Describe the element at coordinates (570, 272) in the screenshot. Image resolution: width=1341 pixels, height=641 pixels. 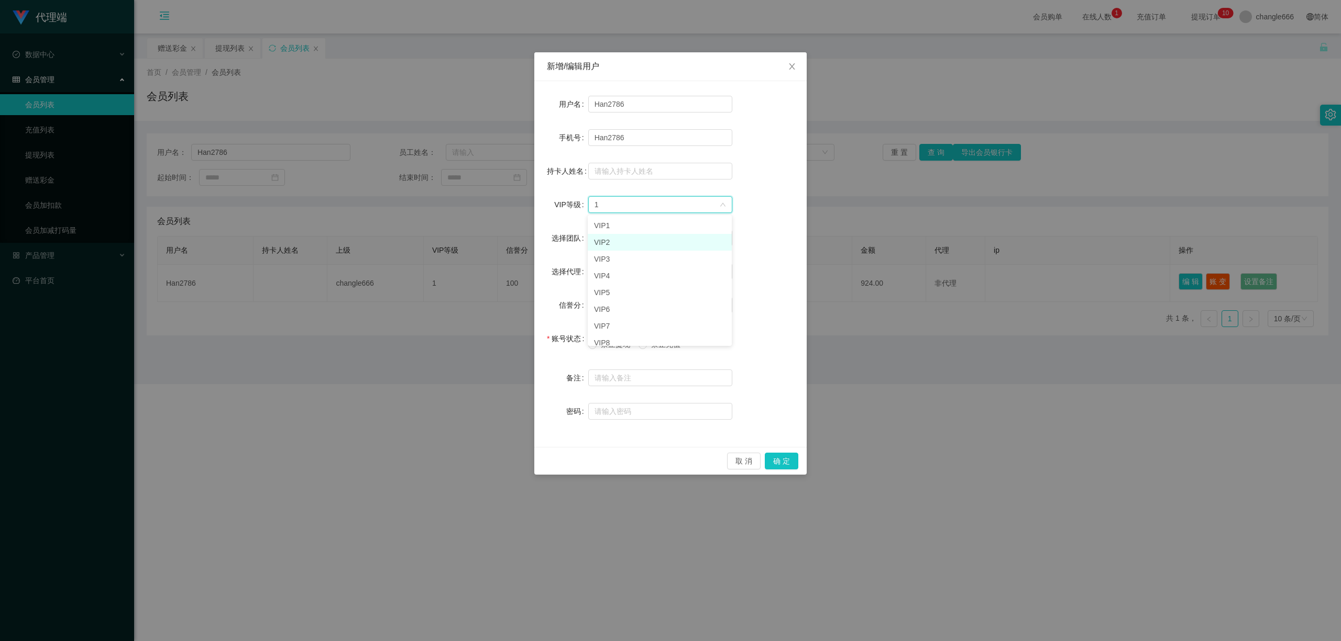
I see `label: 选择代理：` at that location.